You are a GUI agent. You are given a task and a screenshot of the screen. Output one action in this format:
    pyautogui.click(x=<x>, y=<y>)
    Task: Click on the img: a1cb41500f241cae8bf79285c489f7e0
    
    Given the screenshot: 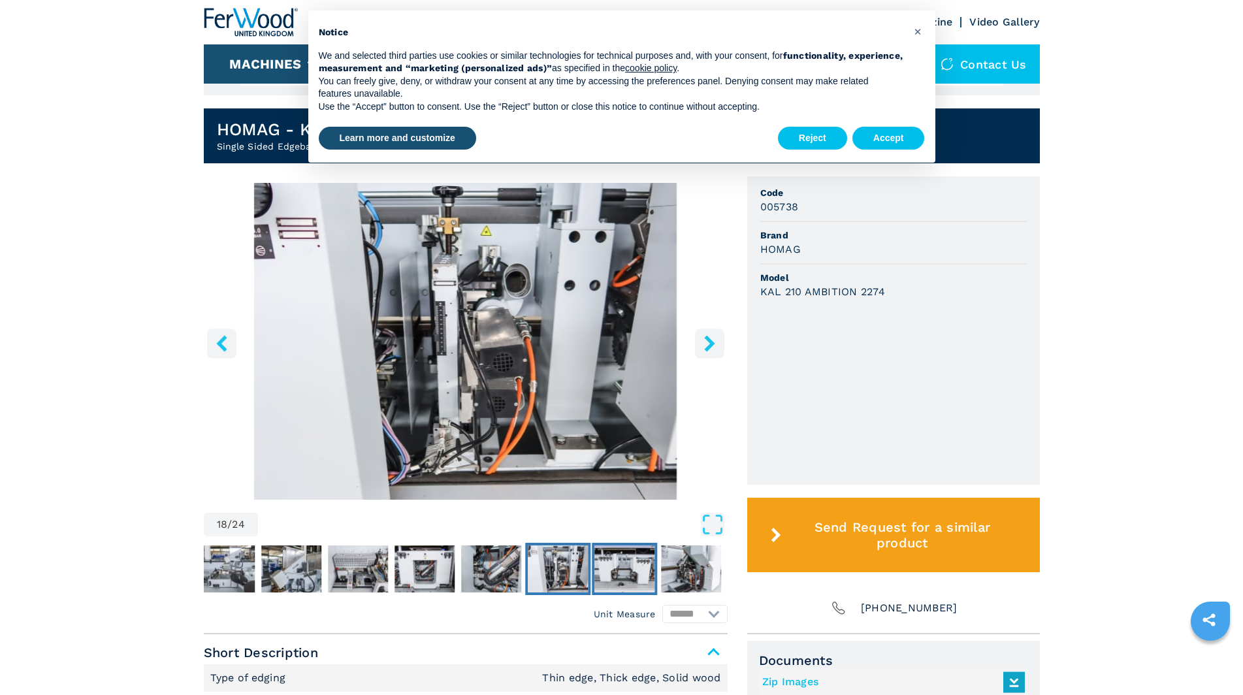 What is the action you would take?
    pyautogui.click(x=291, y=569)
    